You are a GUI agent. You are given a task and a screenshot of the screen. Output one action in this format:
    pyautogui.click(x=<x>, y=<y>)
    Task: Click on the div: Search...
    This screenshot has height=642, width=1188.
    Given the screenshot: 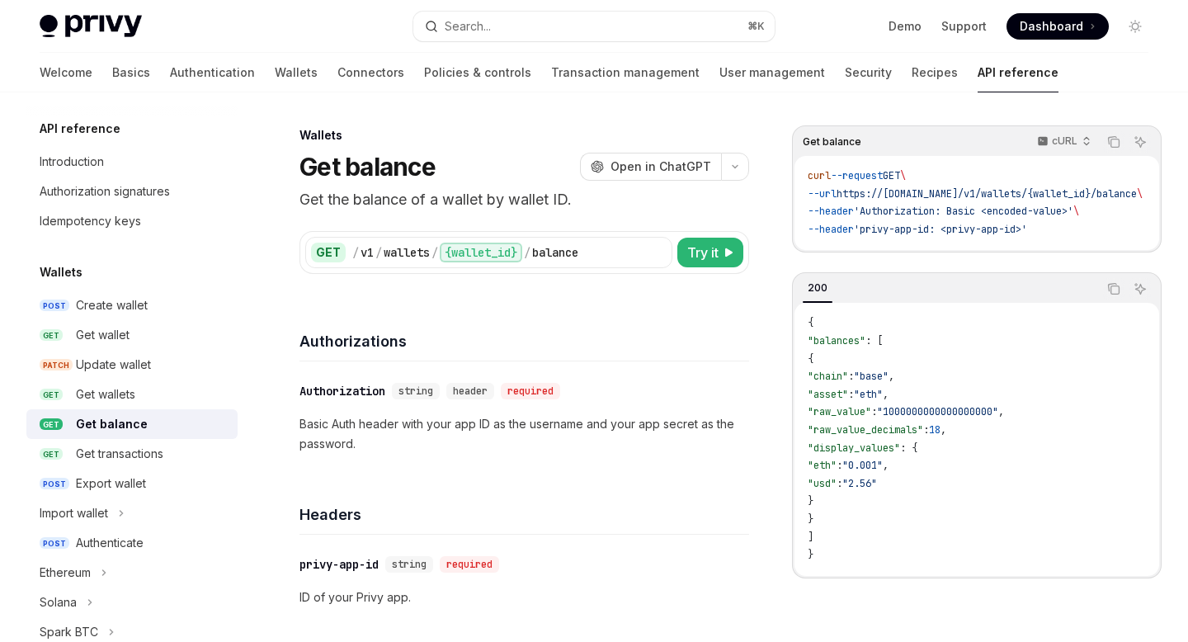 What is the action you would take?
    pyautogui.click(x=468, y=26)
    